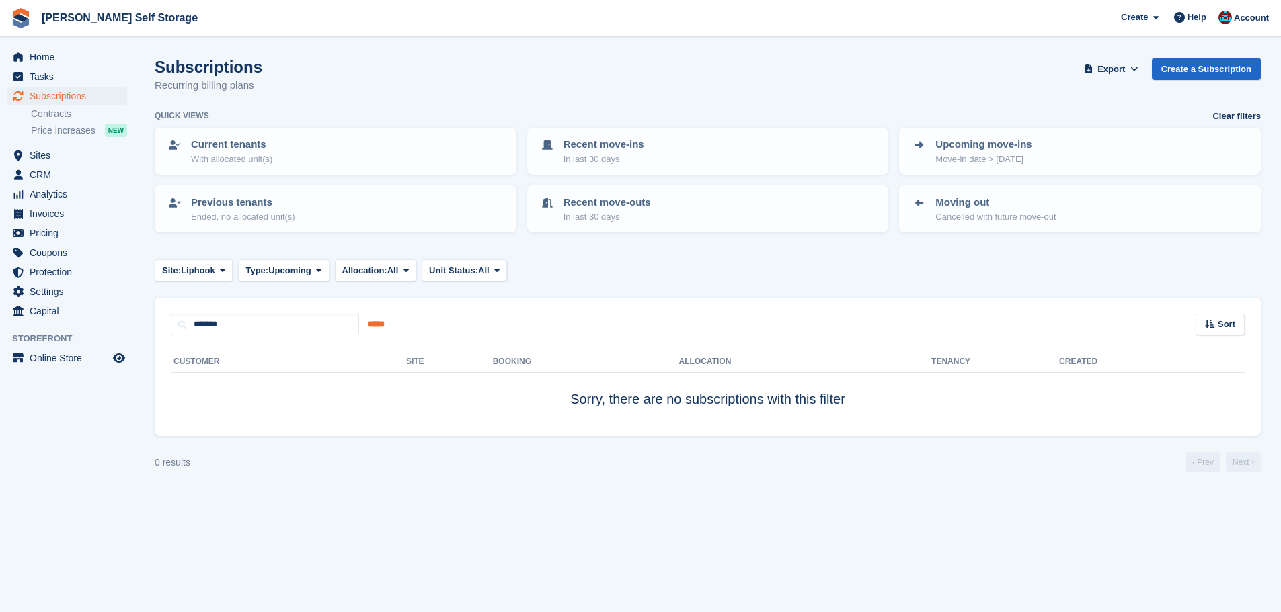  I want to click on a: Current tenants With allocated unit(s), so click(335, 151).